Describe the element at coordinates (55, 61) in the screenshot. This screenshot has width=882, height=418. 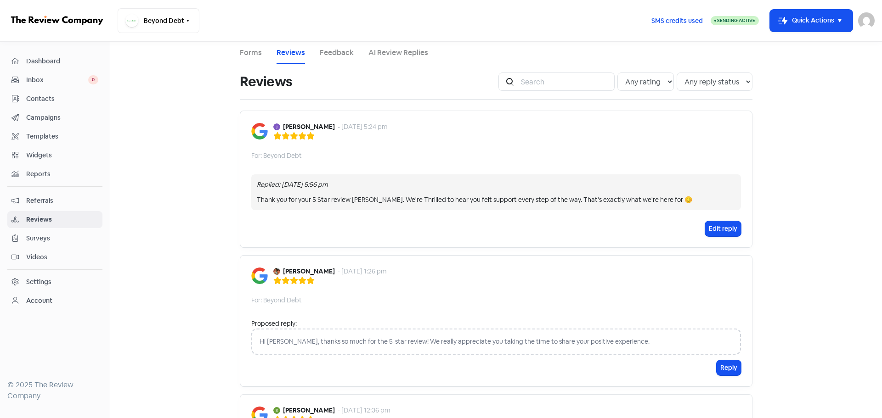
I see `a: Dashboard` at that location.